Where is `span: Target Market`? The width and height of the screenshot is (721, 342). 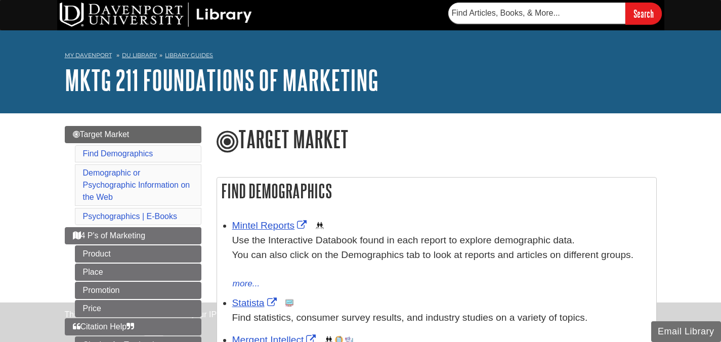
span: Target Market is located at coordinates (101, 134).